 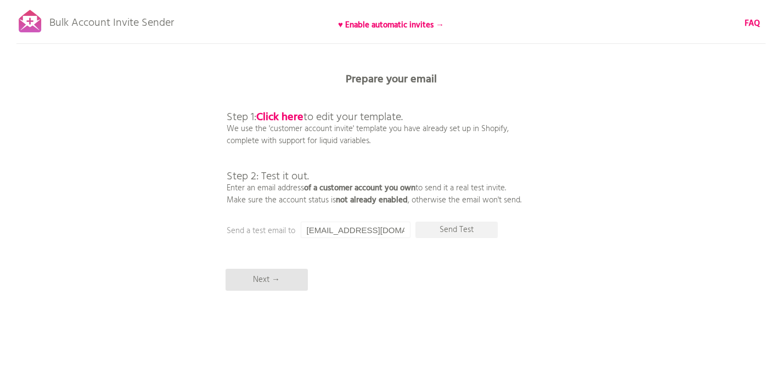 I want to click on a: FAQ, so click(x=752, y=24).